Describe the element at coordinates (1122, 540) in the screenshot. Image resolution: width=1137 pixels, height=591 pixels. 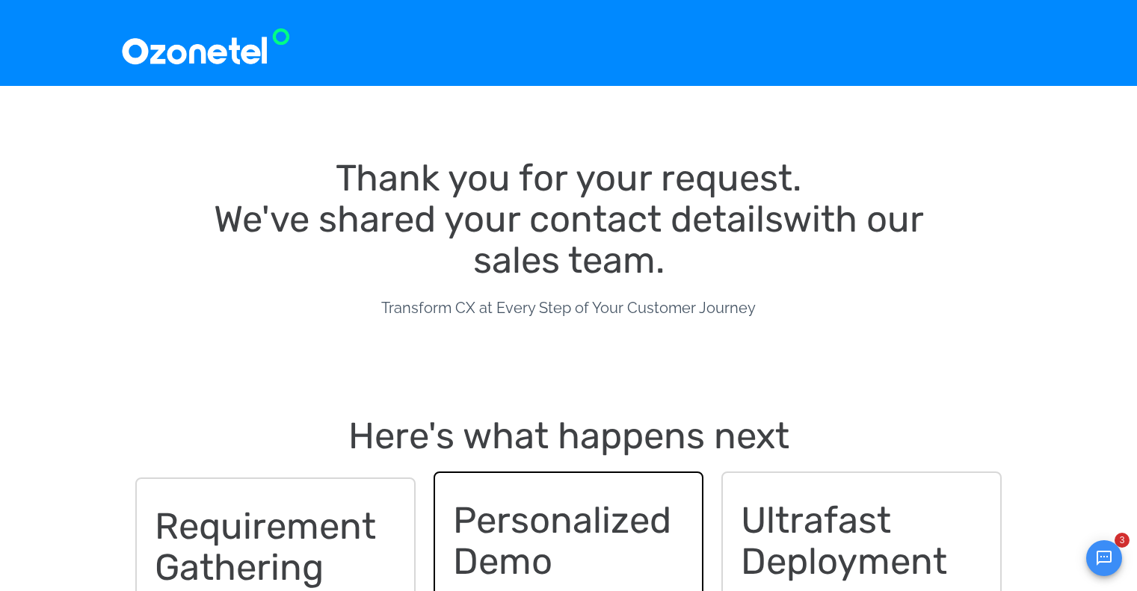
I see `span: 3` at that location.